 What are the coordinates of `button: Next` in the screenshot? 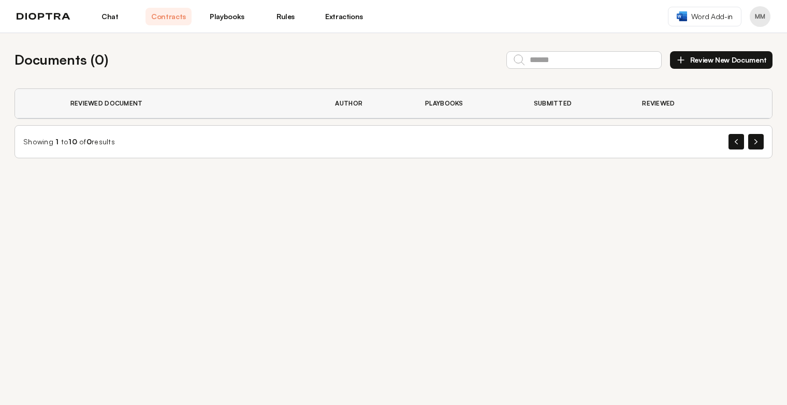 It's located at (756, 142).